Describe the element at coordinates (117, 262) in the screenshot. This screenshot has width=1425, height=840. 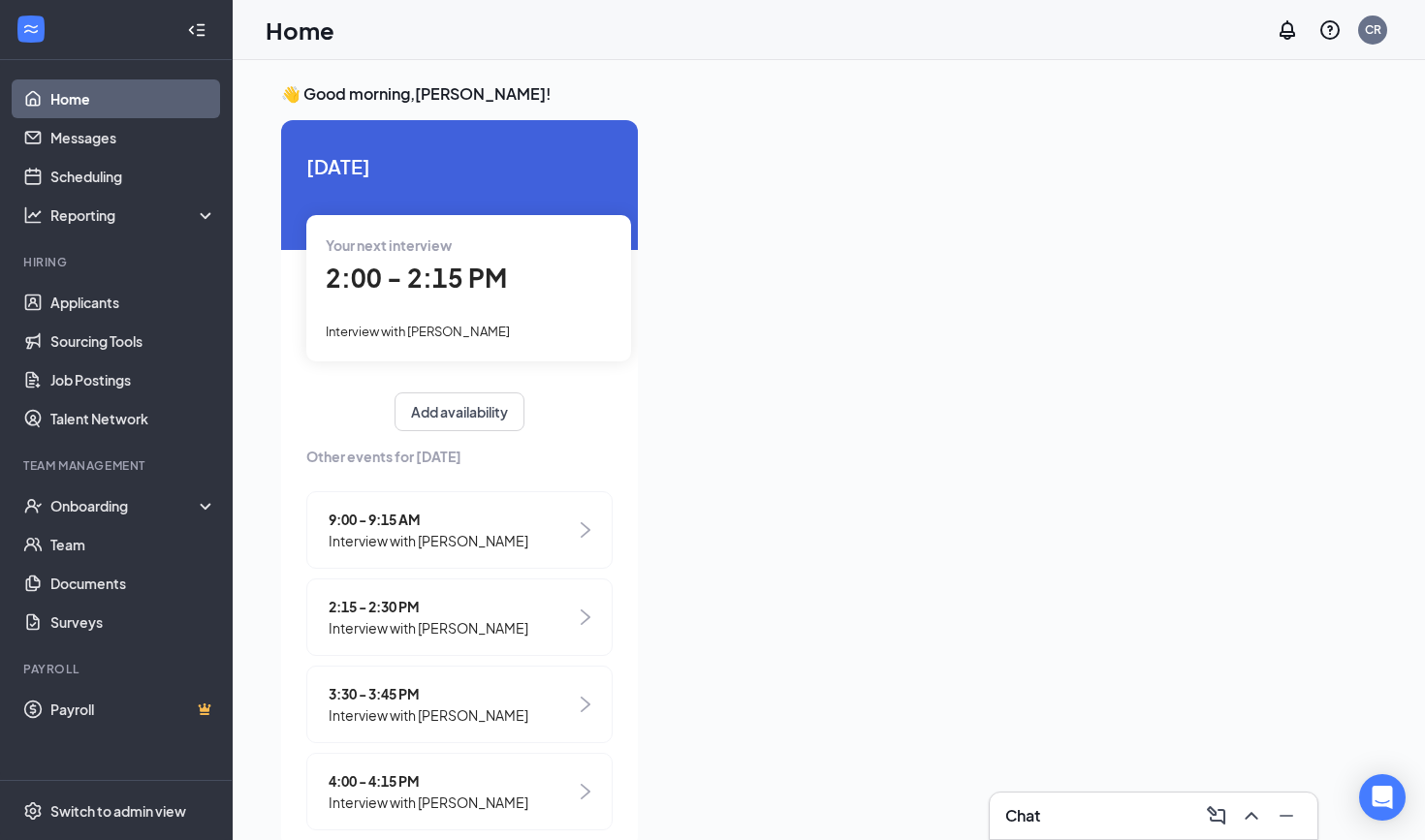
I see `div: Hiring` at that location.